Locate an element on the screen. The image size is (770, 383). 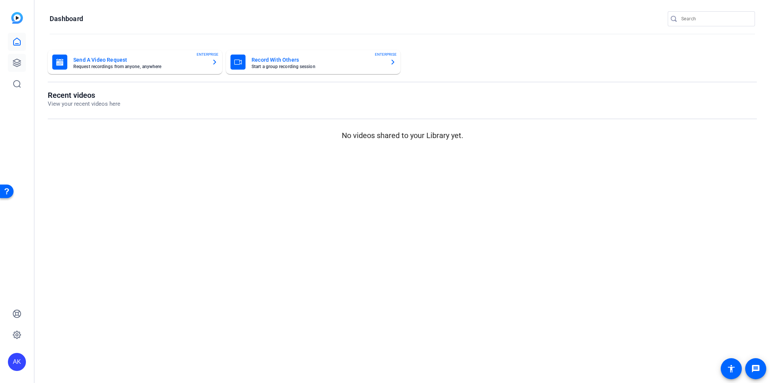
button: Send A Video RequestRequest recordings from anyone, anywhereENTERPRISE is located at coordinates (135, 62).